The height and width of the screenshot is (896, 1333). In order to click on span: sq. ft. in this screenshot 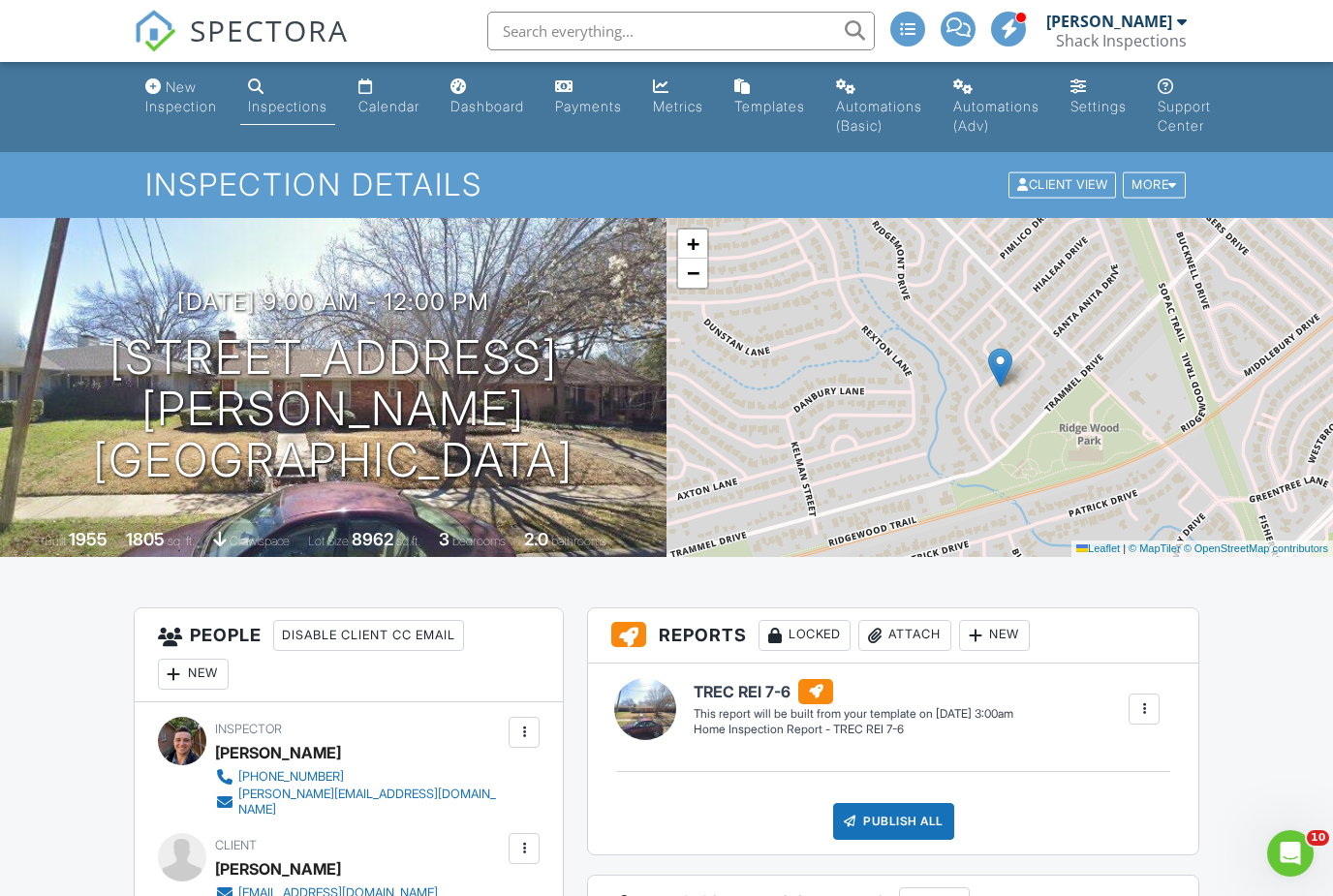, I will do `click(181, 540)`.